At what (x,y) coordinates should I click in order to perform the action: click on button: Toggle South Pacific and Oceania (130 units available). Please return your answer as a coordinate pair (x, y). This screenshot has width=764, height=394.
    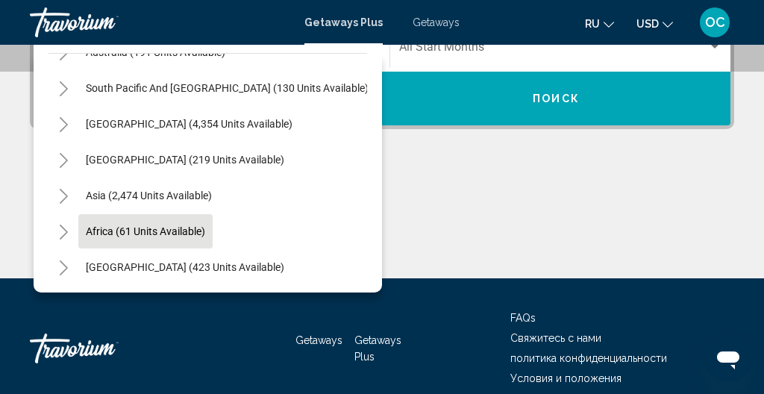
    Looking at the image, I should click on (63, 88).